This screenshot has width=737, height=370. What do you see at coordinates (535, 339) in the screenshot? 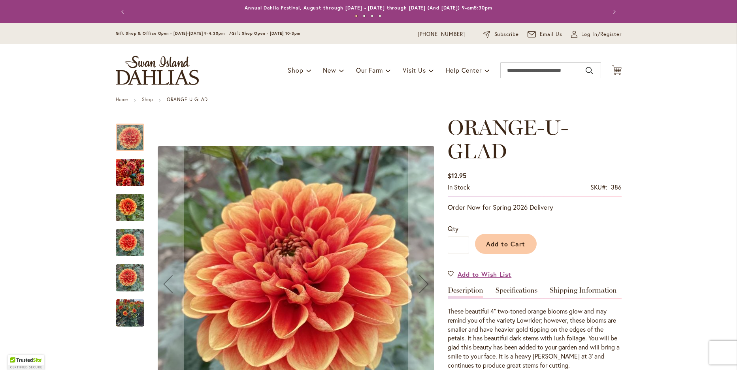
I see `div: These beautiful 4” two-toned orange blooms glow and may remind you of the variety Lowrider; howev...` at bounding box center [535, 339].